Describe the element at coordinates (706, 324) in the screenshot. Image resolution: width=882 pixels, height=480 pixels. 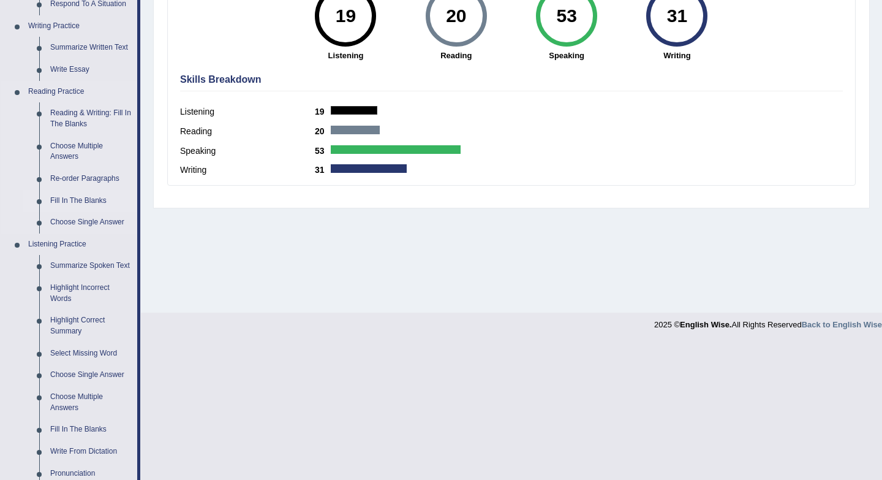
I see `strong: English Wise.` at that location.